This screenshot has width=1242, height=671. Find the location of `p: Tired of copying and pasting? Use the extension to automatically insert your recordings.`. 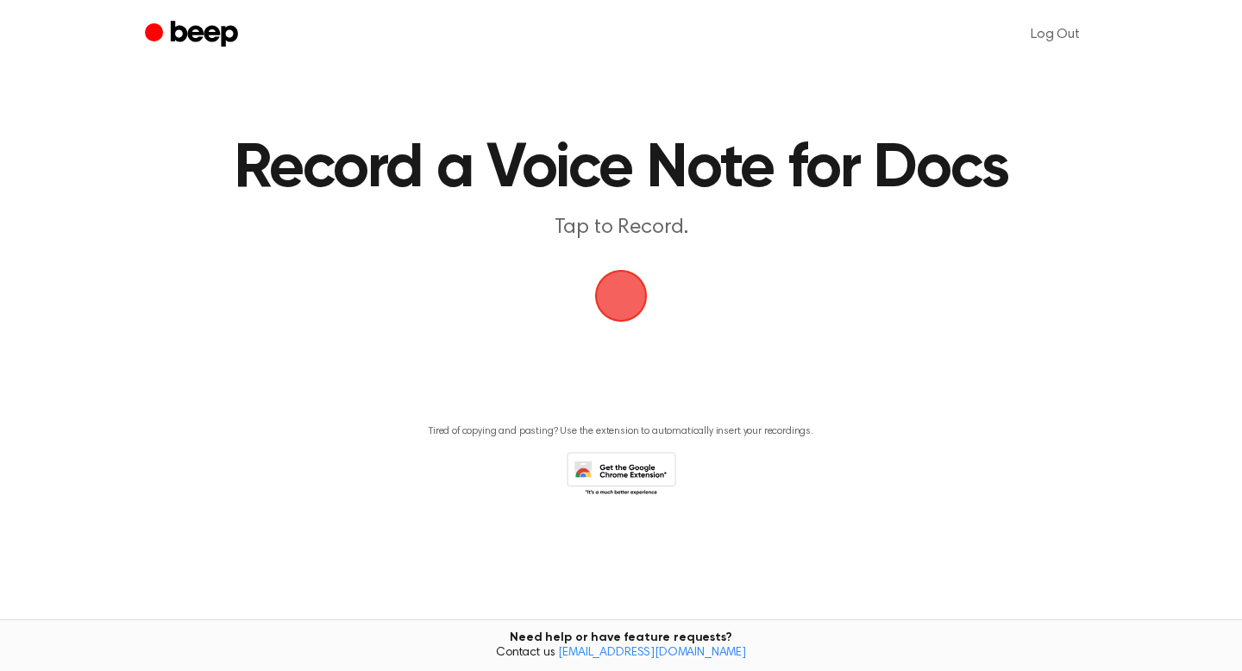

p: Tired of copying and pasting? Use the extension to automatically insert your recordings. is located at coordinates (621, 431).